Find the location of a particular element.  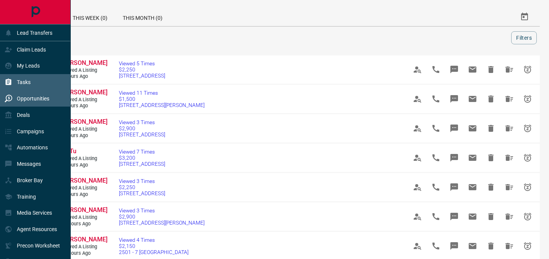

span: Viewed 11 Times is located at coordinates (162, 93).